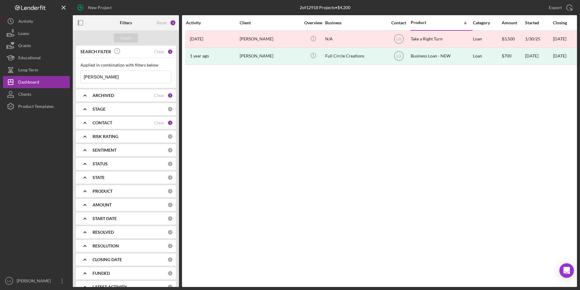 This screenshot has width=580, height=290. Describe the element at coordinates (29, 58) in the screenshot. I see `div: Educational` at that location.